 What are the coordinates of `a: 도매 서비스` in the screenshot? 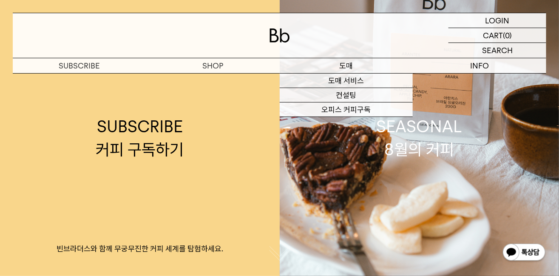 It's located at (346, 81).